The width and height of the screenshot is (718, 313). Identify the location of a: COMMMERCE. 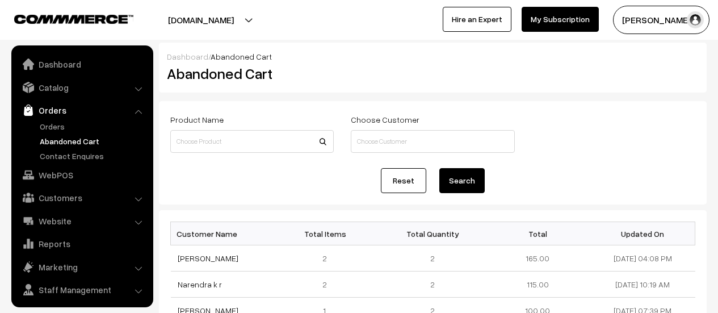
(64, 18).